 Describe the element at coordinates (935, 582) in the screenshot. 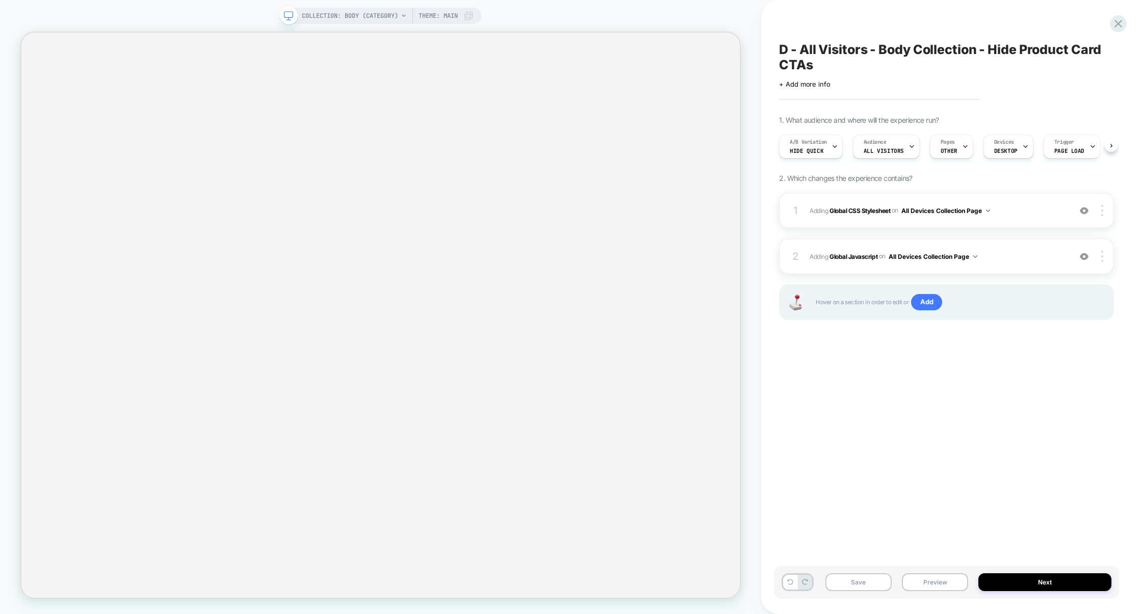

I see `button: Preview` at that location.